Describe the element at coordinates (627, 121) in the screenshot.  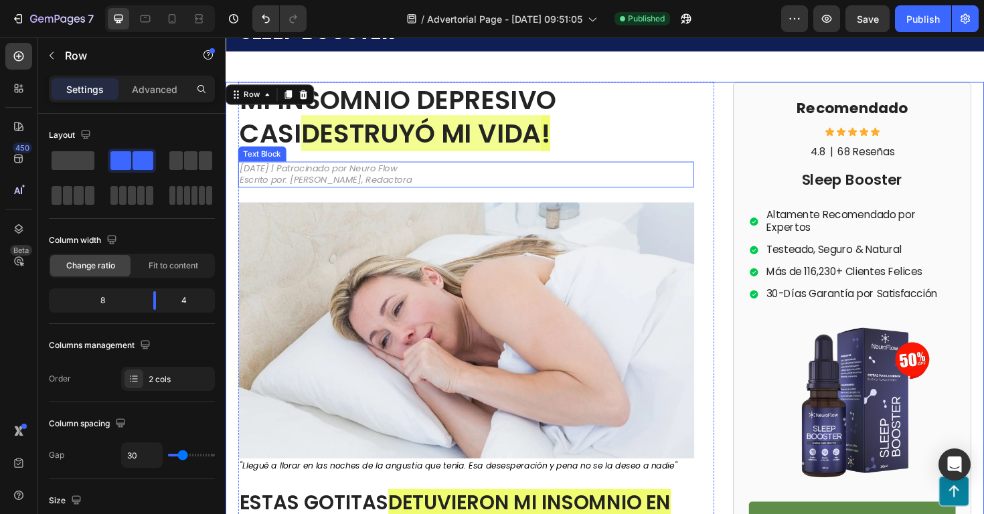
I see `p: 4.8` at that location.